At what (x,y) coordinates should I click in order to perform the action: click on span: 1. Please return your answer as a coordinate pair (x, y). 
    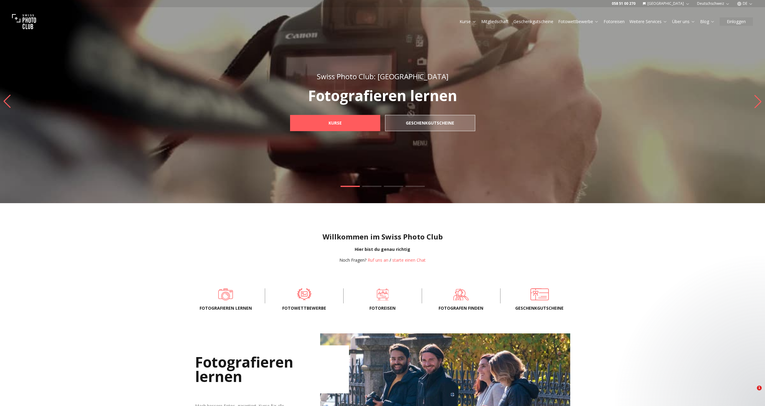
    Looking at the image, I should click on (759, 388).